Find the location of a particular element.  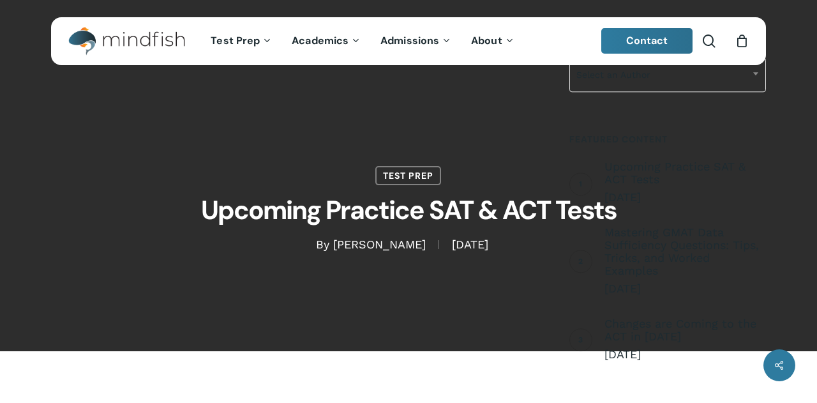

span: About is located at coordinates (486, 40).